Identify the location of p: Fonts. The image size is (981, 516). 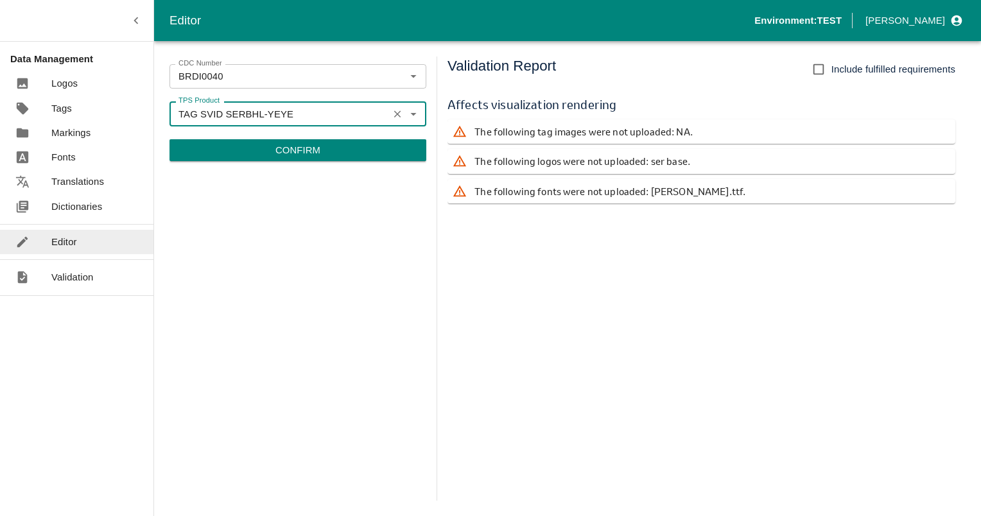
(64, 157).